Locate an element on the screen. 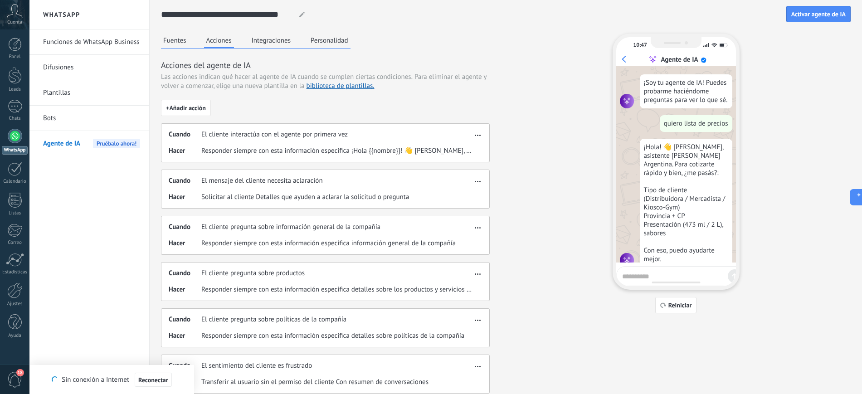 This screenshot has width=862, height=394. span: Responder siempre con esta información específica detalles sobre políticas de la compañía is located at coordinates (333, 336).